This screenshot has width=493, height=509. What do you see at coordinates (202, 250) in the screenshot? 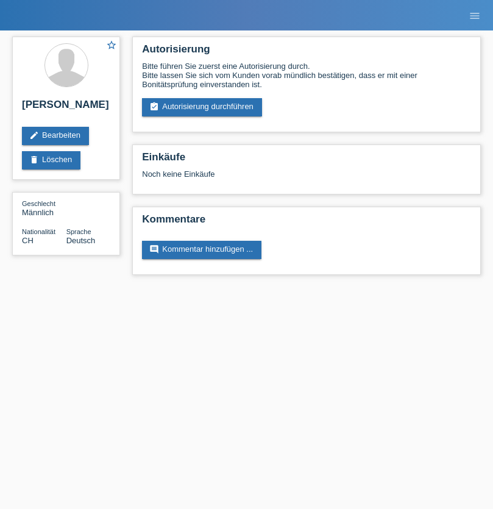
I see `a: commentKommentar hinzufügen ...` at bounding box center [202, 250].